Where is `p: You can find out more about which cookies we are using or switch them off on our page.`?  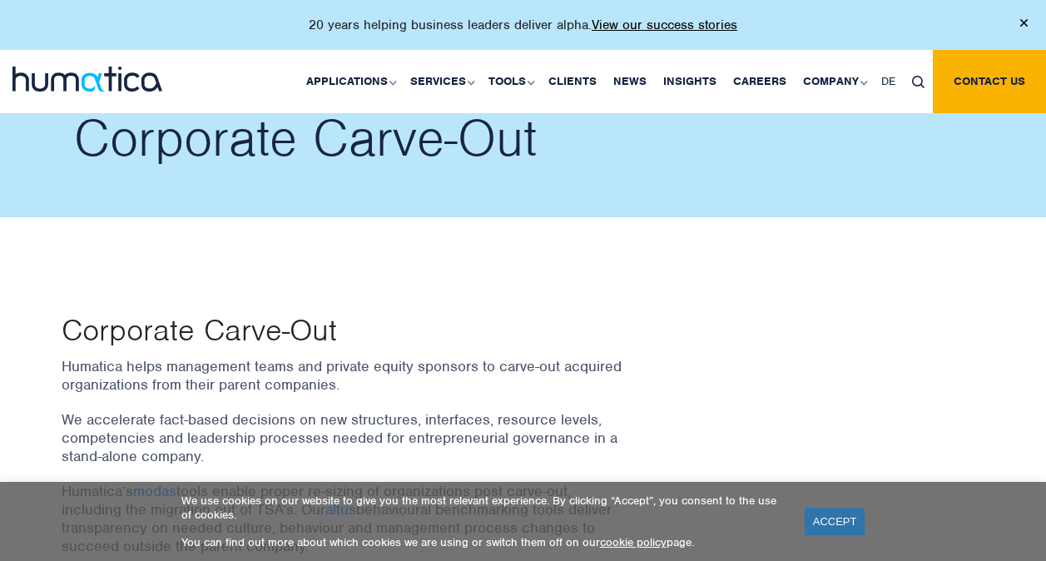
p: You can find out more about which cookies we are using or switch them off on our page. is located at coordinates (483, 542).